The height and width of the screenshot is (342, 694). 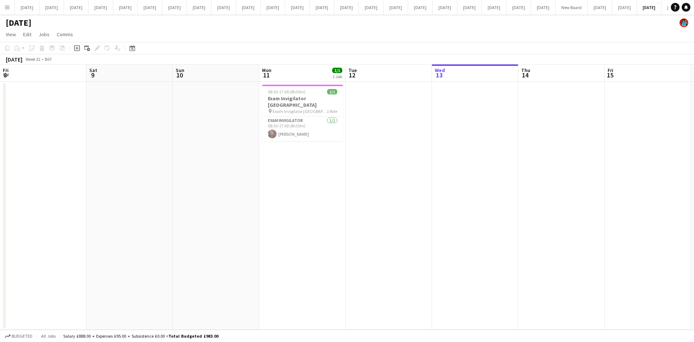 I want to click on span: 11, so click(x=266, y=75).